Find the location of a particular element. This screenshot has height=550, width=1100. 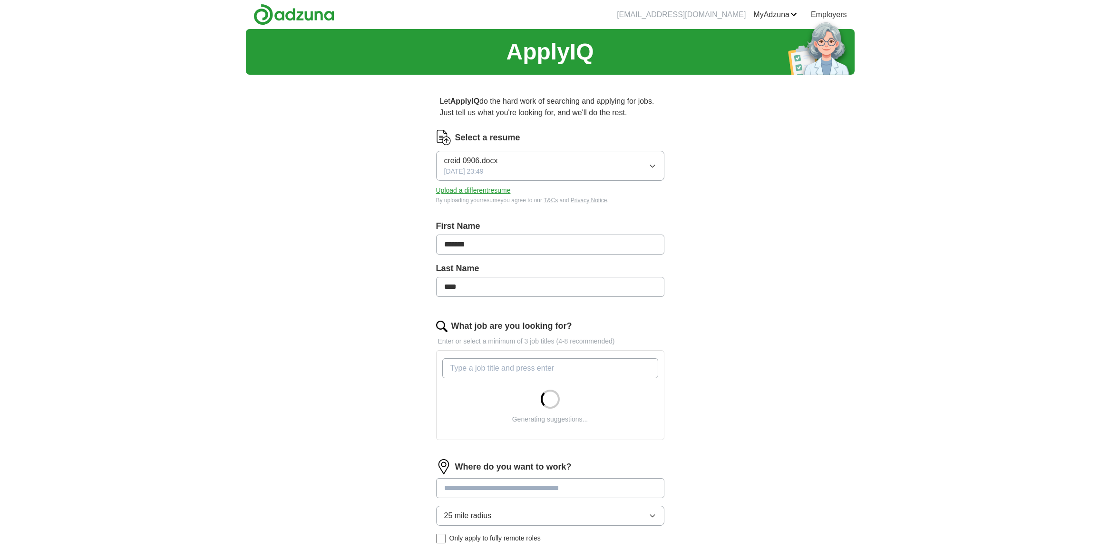

label: Select a resume is located at coordinates (487, 137).